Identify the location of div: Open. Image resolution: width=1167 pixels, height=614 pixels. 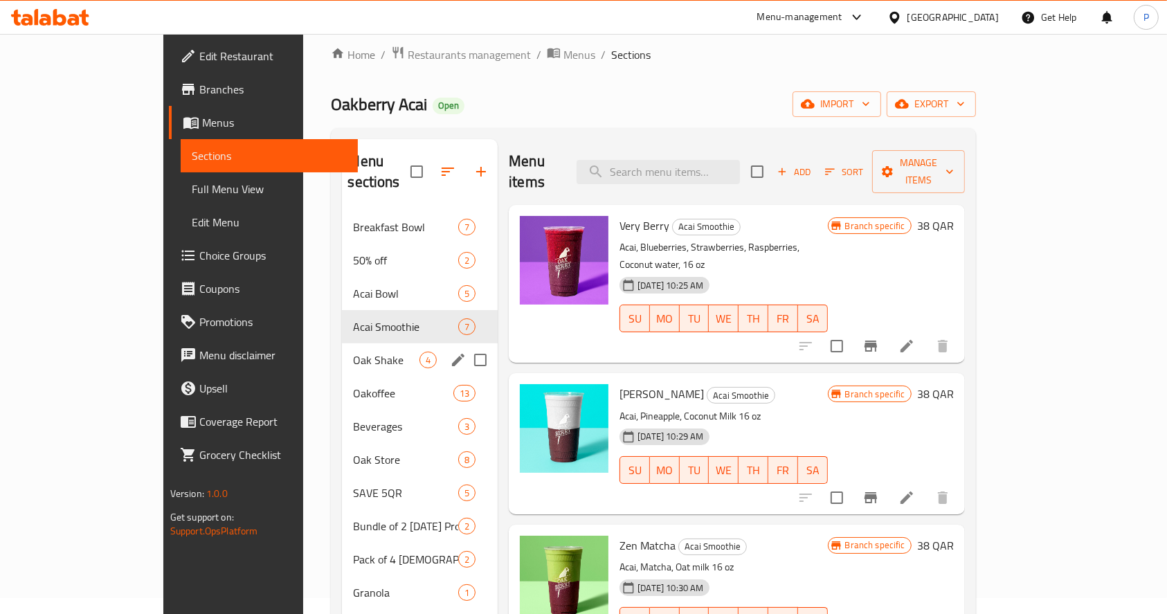
(448, 106).